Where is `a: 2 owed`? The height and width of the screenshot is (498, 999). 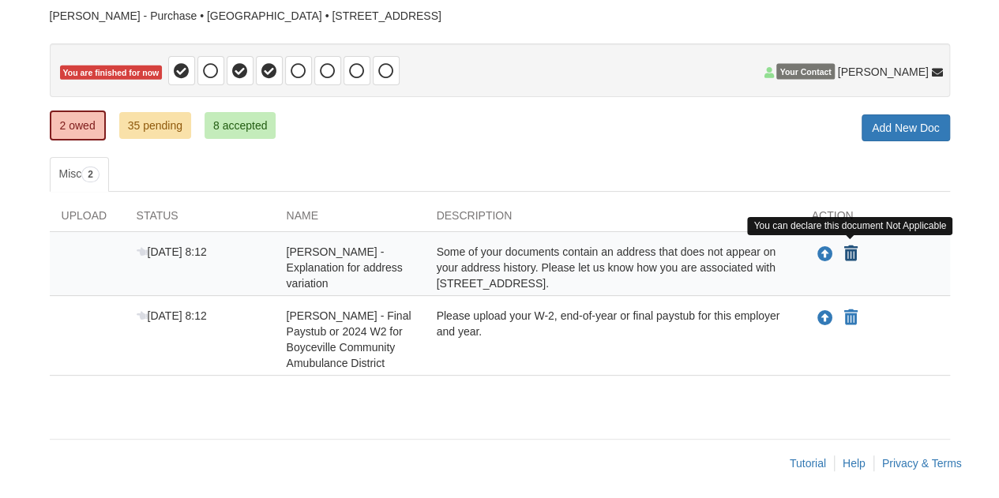 a: 2 owed is located at coordinates (77, 126).